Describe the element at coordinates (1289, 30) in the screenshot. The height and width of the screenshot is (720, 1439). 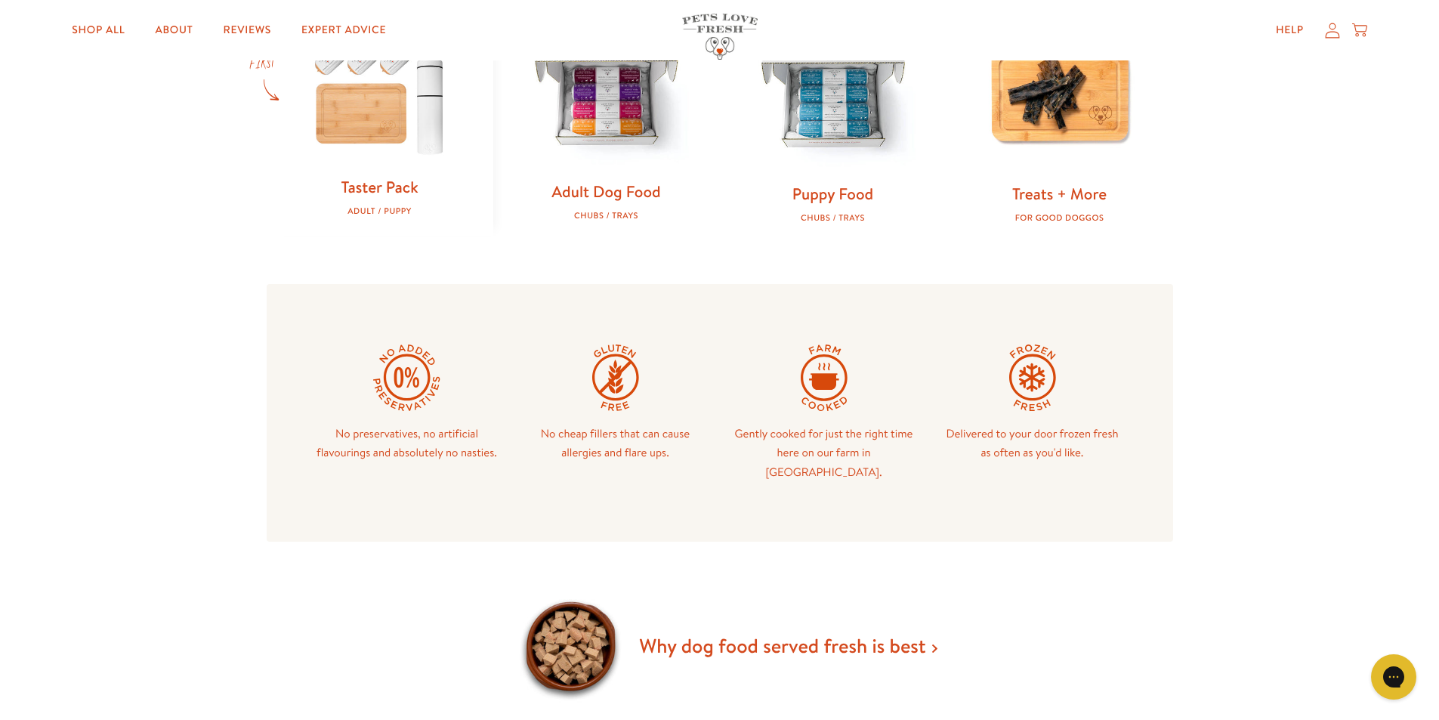
I see `a: Help` at that location.